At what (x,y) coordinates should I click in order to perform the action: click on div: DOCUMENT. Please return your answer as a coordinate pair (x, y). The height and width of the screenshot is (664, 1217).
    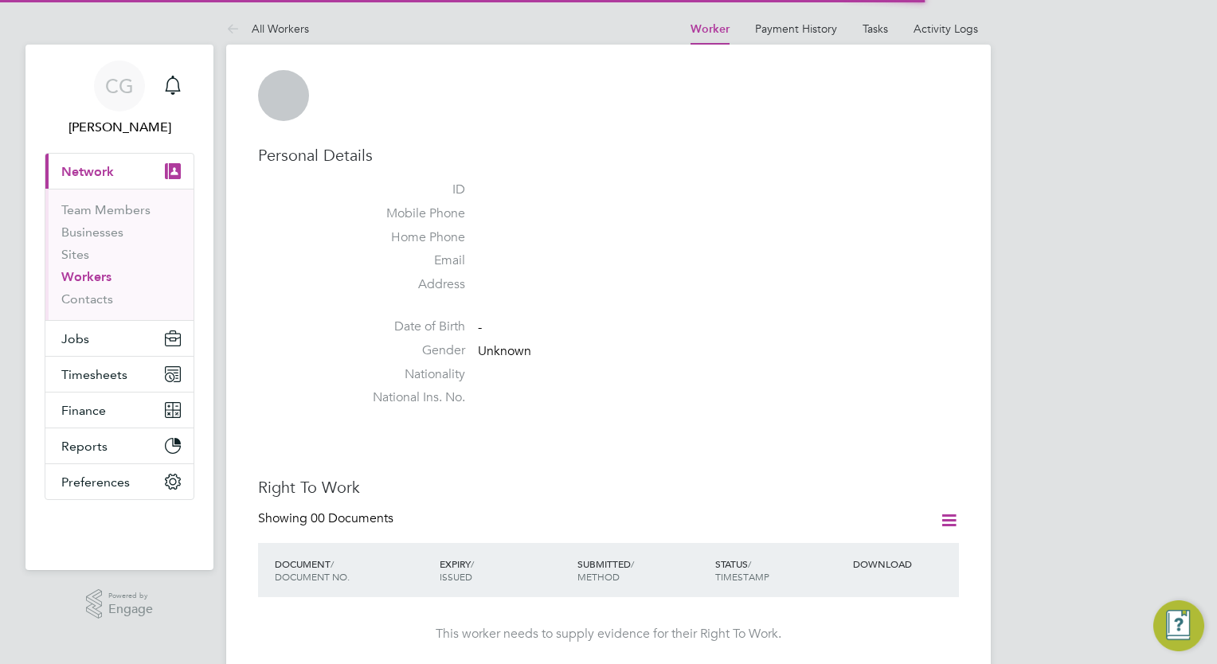
    Looking at the image, I should click on (353, 570).